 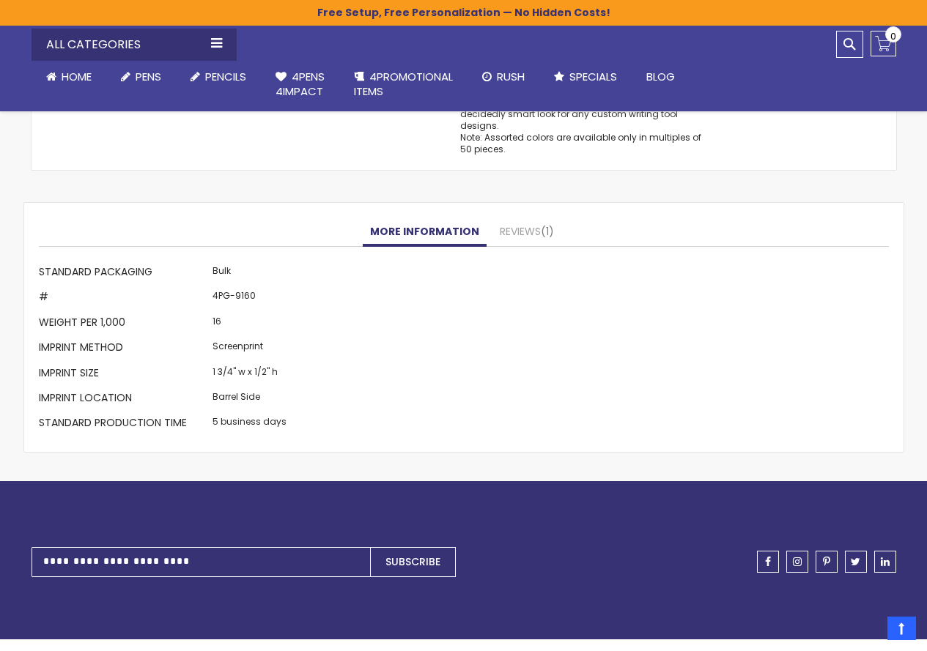 I want to click on a: linkedin, so click(x=885, y=562).